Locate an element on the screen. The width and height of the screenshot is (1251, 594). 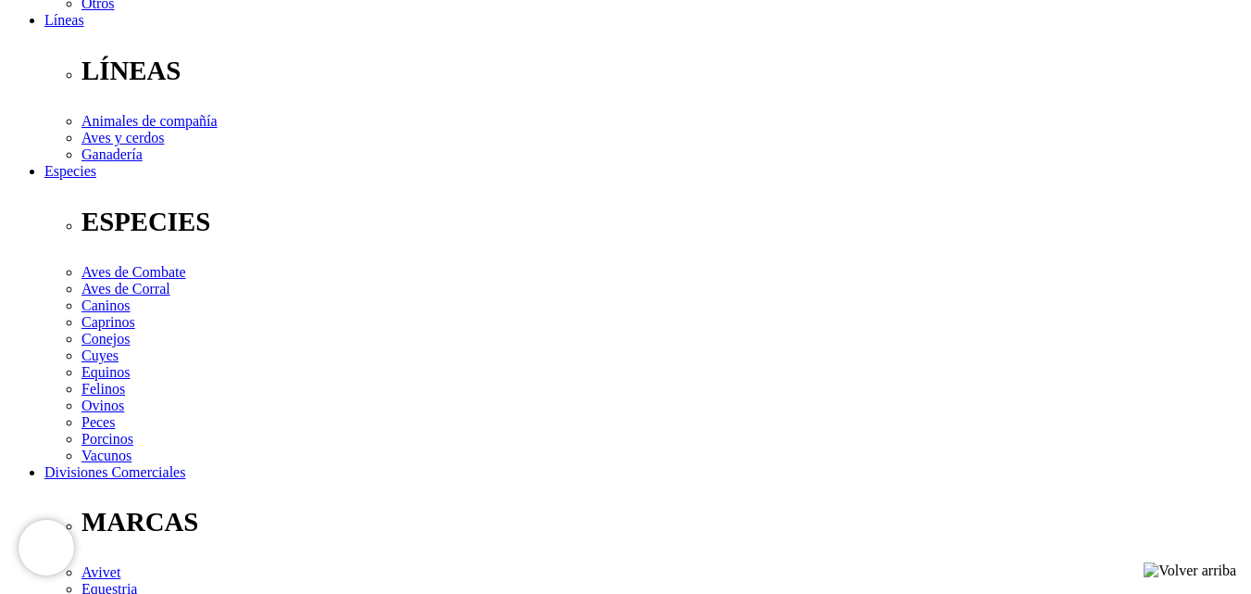
span: Avivet is located at coordinates (101, 571).